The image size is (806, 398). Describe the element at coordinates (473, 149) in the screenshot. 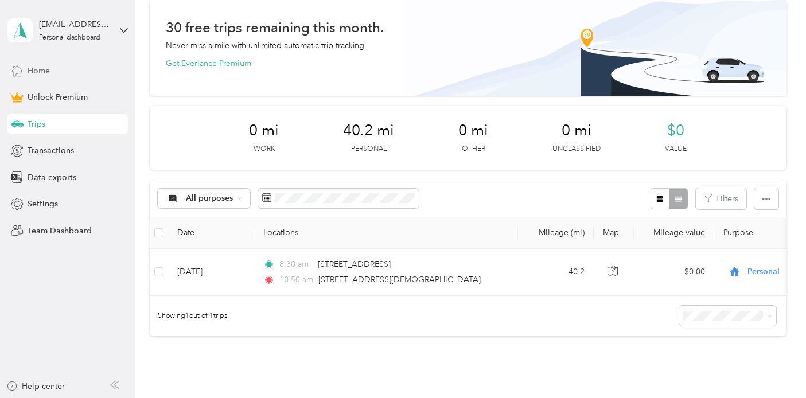

I see `p: Other` at that location.